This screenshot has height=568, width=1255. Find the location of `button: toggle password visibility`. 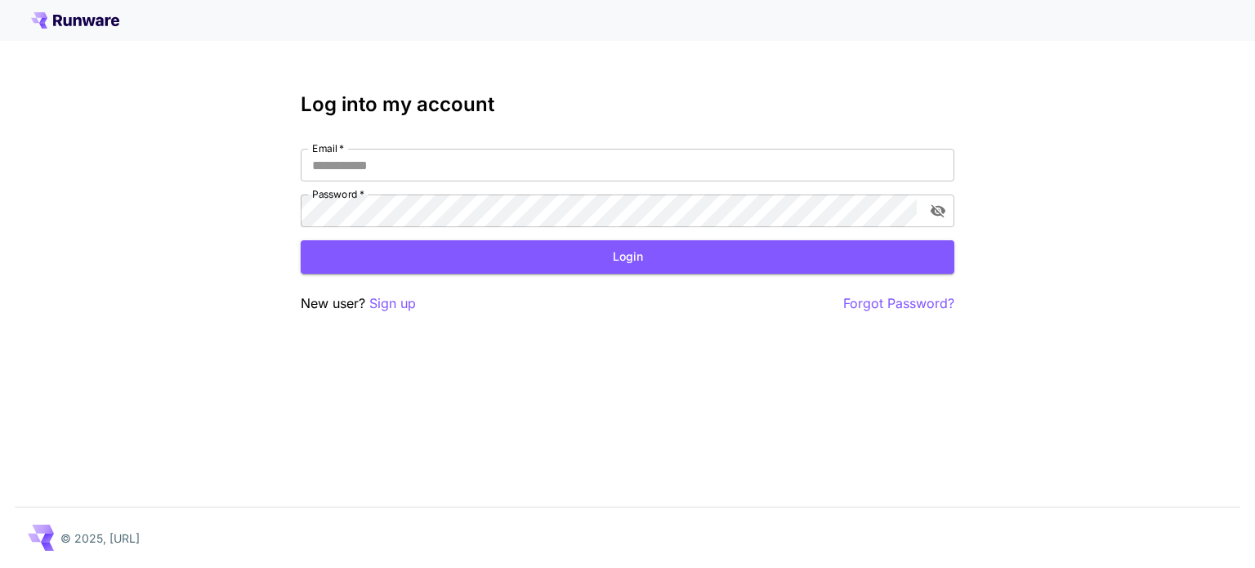

button: toggle password visibility is located at coordinates (938, 211).